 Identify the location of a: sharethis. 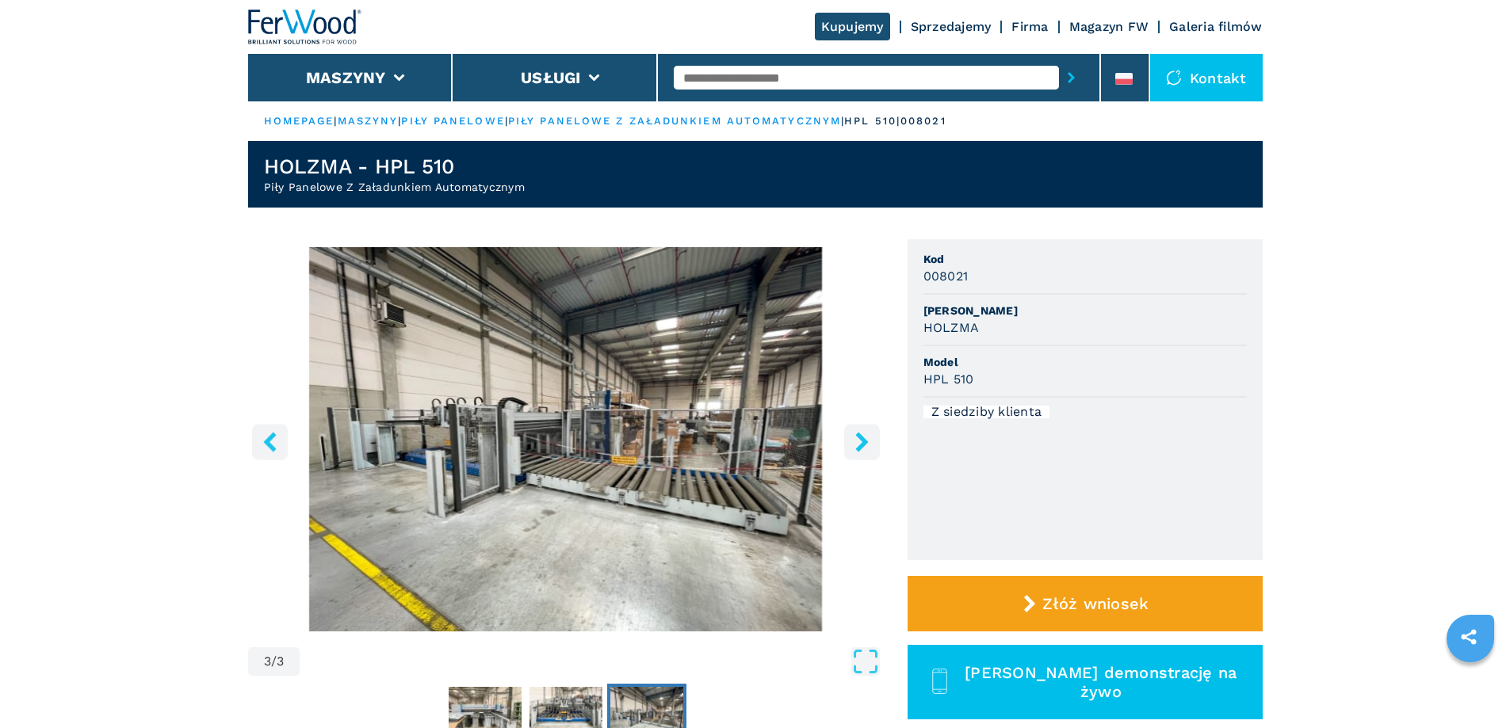
(1469, 637).